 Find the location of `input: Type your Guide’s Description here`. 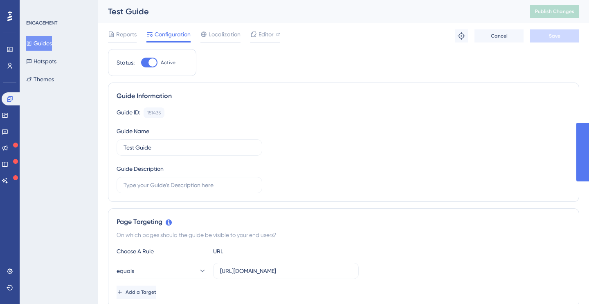

input: Type your Guide’s Description here is located at coordinates (189, 185).